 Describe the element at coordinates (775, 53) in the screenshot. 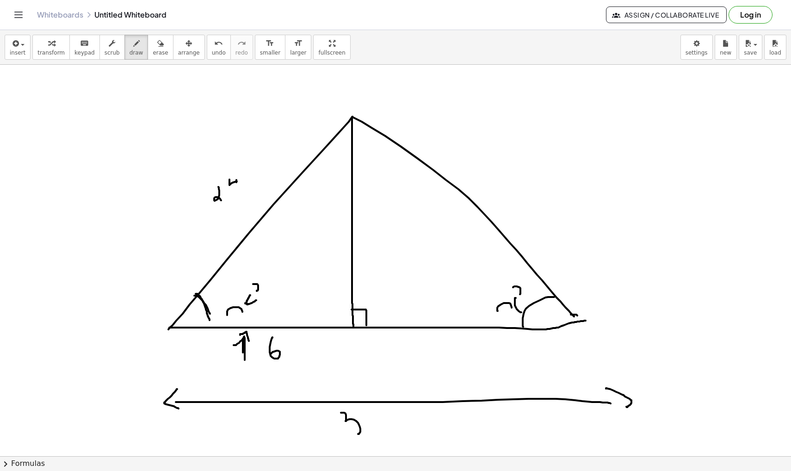

I see `span: load` at that location.